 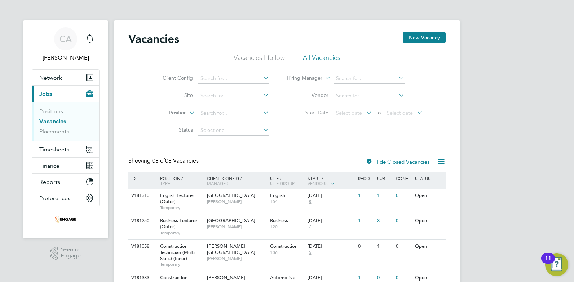 What do you see at coordinates (71, 256) in the screenshot?
I see `span: Engage` at bounding box center [71, 256].